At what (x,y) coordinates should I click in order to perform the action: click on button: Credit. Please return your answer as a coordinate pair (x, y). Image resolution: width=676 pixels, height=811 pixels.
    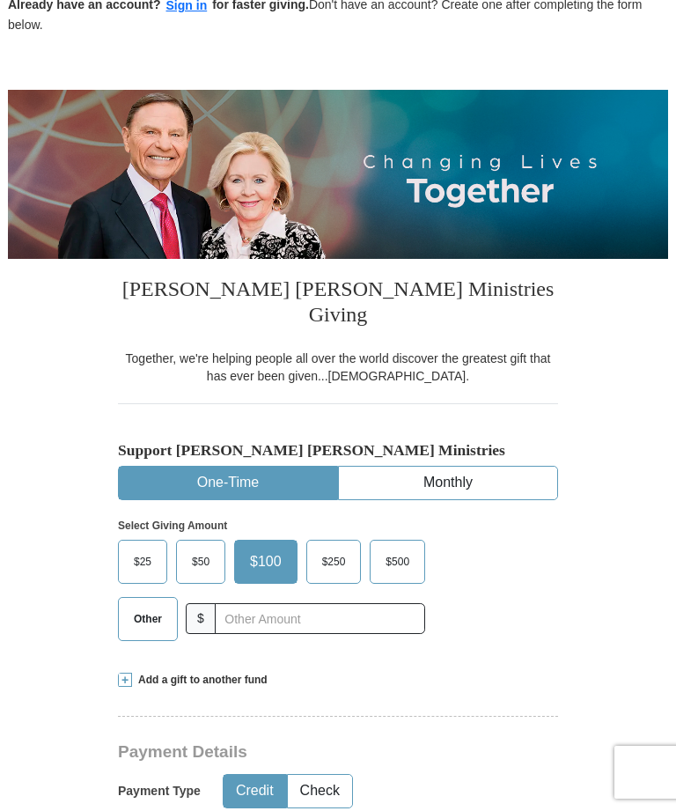
    Looking at the image, I should click on (255, 791).